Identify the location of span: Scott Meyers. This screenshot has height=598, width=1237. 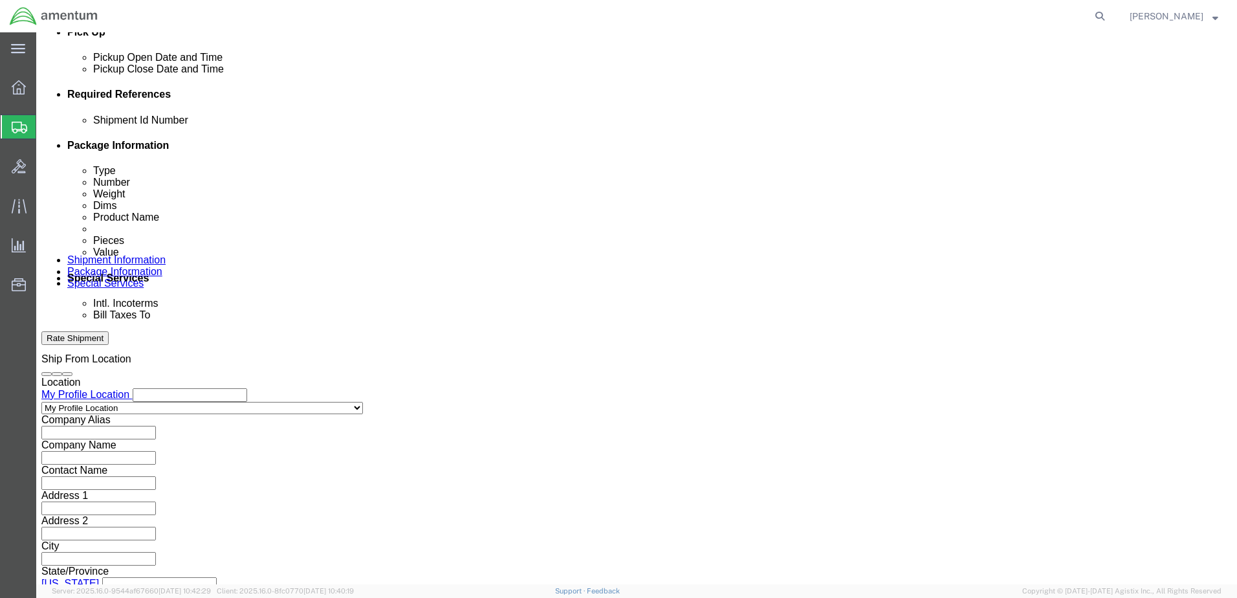
(1167, 16).